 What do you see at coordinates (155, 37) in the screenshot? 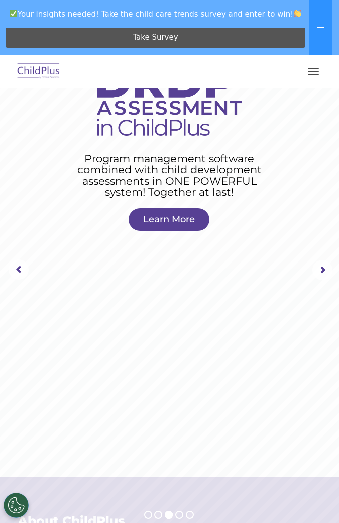
I see `span: Take Survey` at bounding box center [155, 37].